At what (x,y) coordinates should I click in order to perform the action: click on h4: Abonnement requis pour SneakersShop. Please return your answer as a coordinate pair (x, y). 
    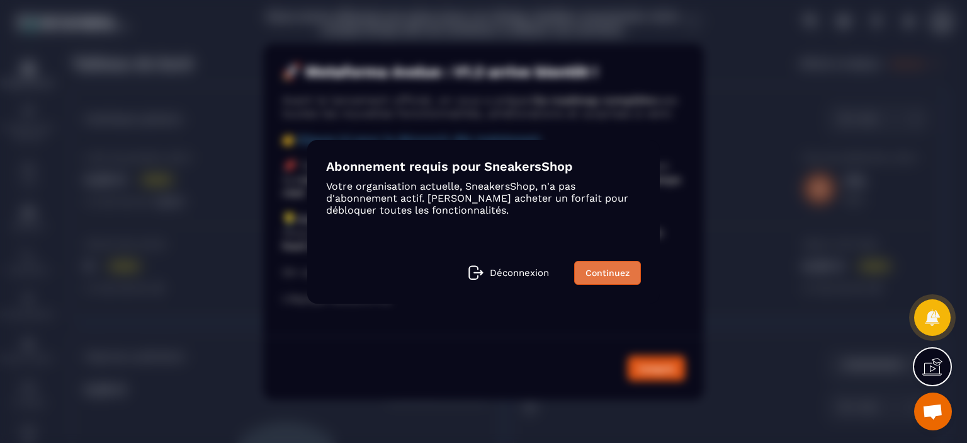
    Looking at the image, I should click on (484, 166).